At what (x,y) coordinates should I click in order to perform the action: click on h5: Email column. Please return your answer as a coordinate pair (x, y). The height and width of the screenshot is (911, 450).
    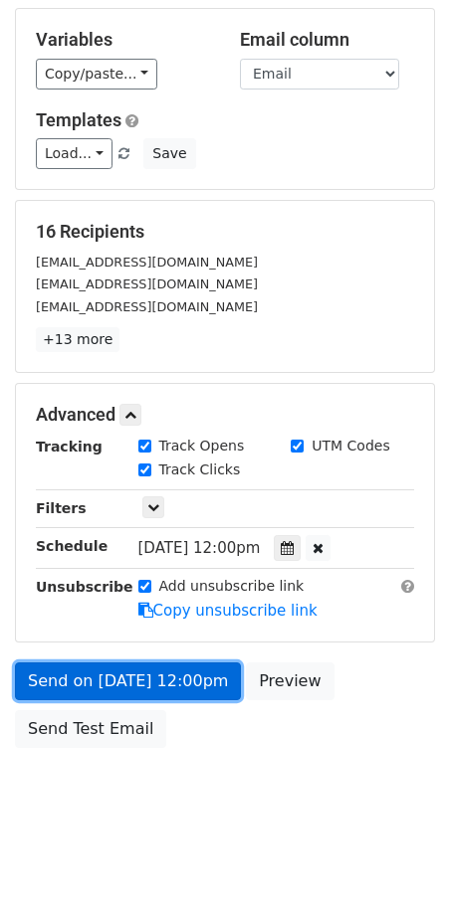
    Looking at the image, I should click on (326, 40).